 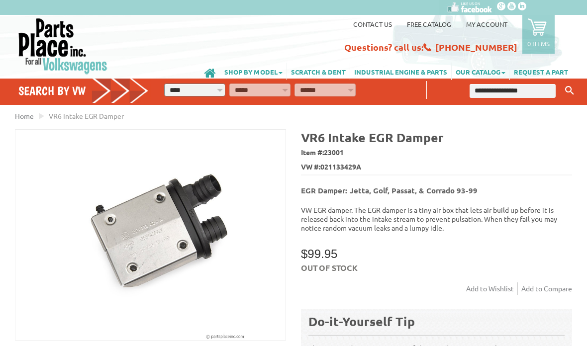 I want to click on b: VR6 Intake EGR Damper, so click(x=372, y=137).